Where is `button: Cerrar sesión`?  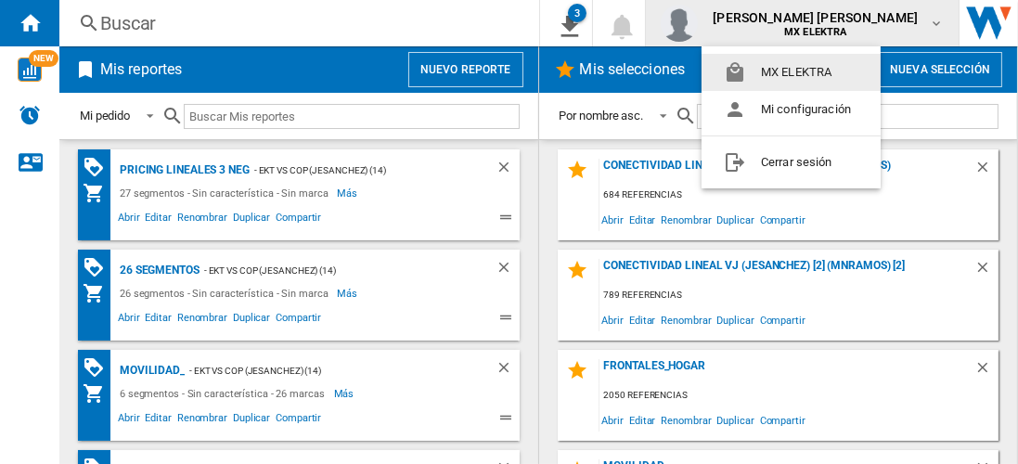 button: Cerrar sesión is located at coordinates (791, 162).